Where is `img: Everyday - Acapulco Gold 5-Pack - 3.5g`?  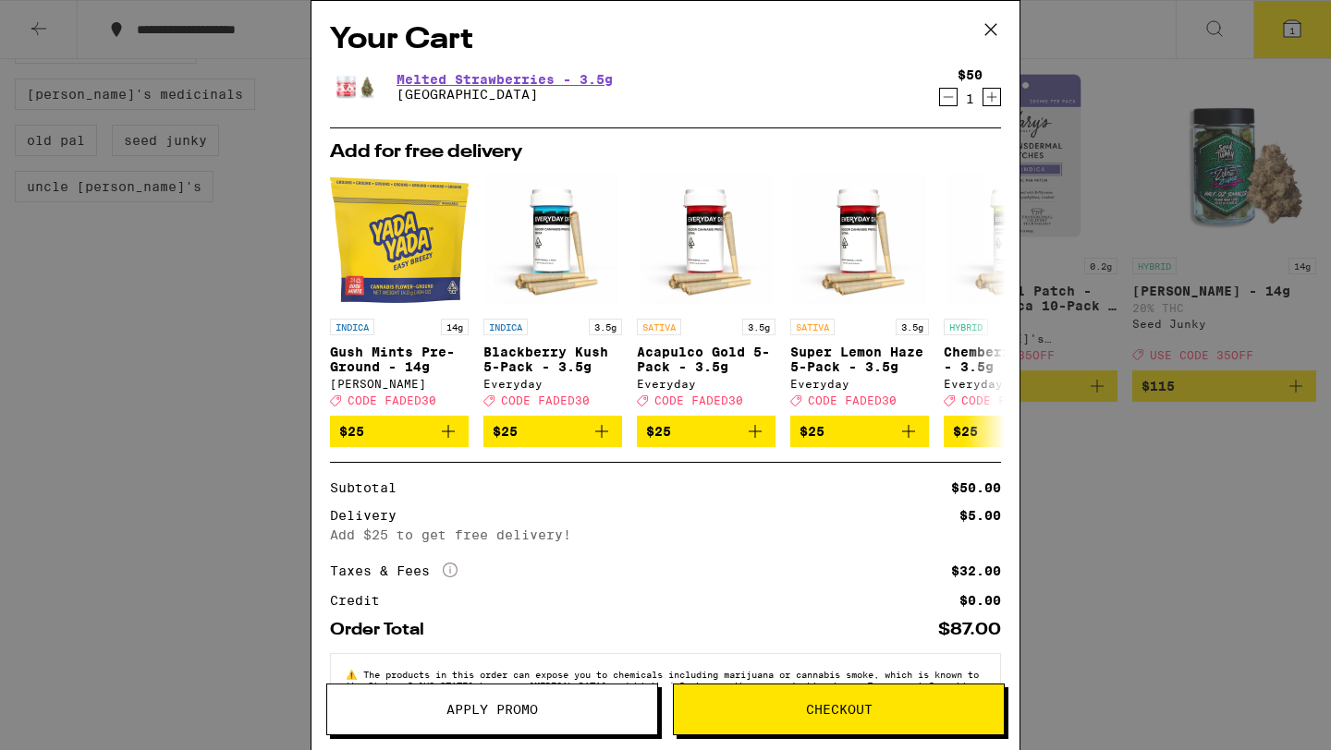
img: Everyday - Acapulco Gold 5-Pack - 3.5g is located at coordinates (706, 240).